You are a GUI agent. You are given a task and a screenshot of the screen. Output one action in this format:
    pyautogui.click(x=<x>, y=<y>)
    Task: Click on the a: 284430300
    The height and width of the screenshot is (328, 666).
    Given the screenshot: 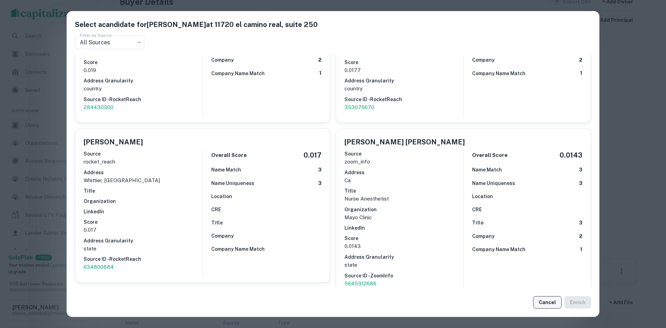 What is the action you would take?
    pyautogui.click(x=143, y=108)
    